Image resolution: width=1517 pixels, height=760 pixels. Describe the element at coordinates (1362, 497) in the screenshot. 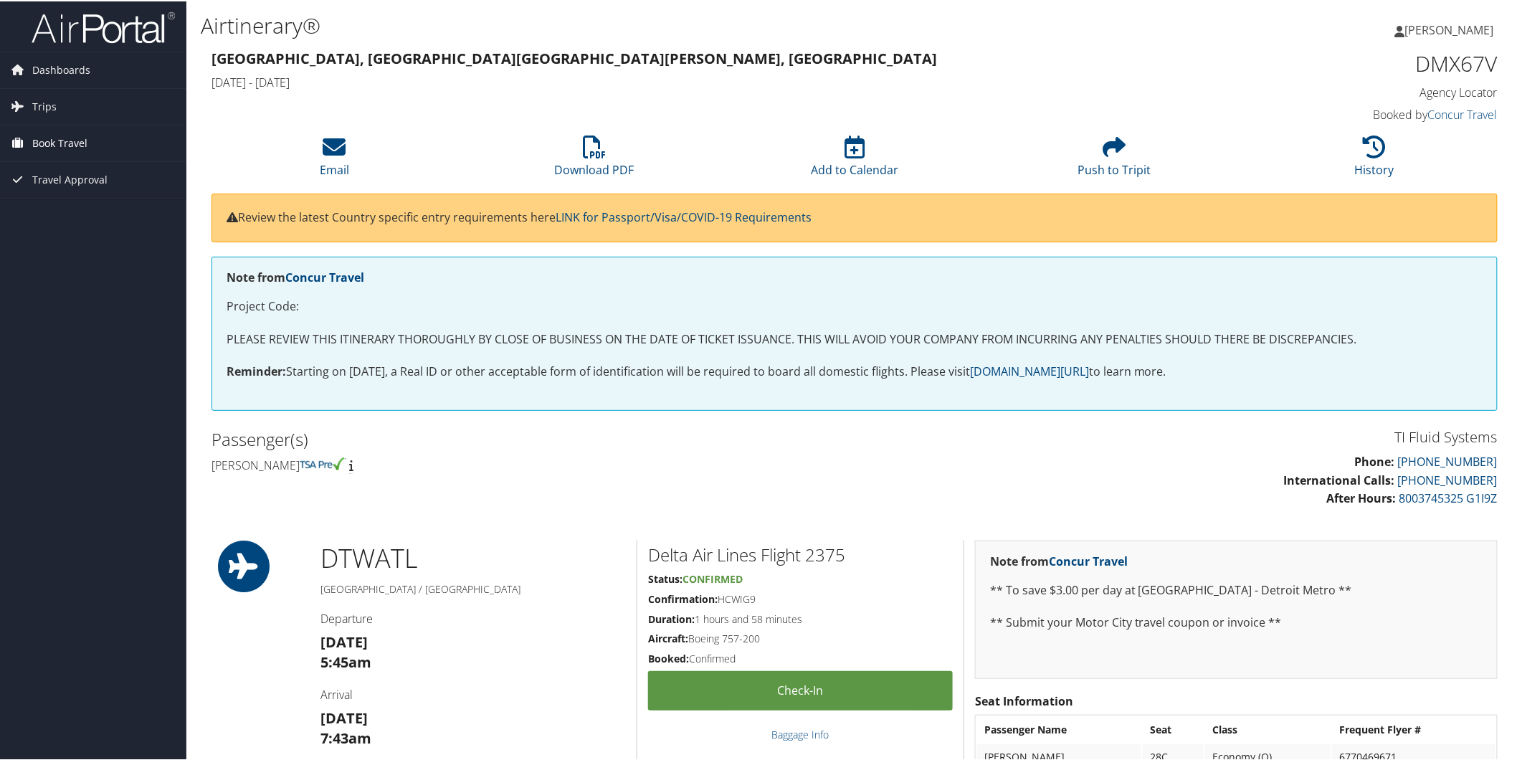

I see `strong: After Hours:` at that location.